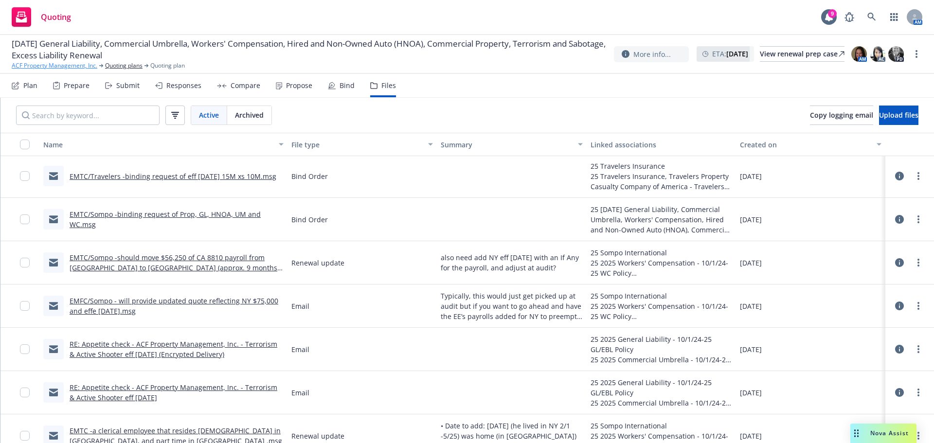  I want to click on div: Compare, so click(245, 86).